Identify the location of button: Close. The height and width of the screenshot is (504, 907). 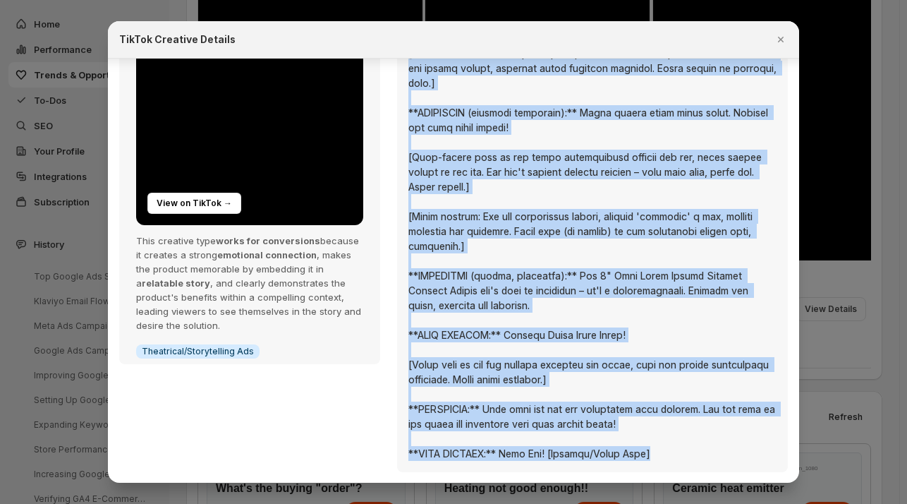
(781, 39).